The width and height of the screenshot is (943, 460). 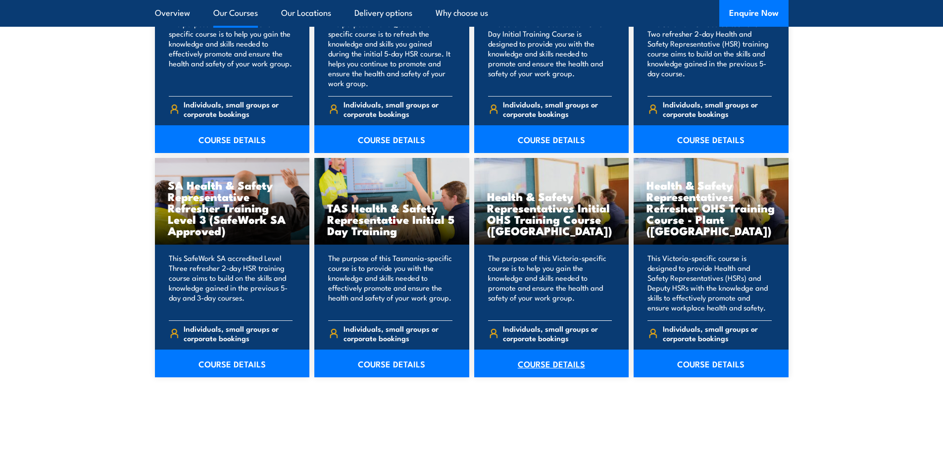 I want to click on p: This SafeWork SA accredited HSR 5 Day Initial Training Course is designed to provide you with the..., so click(x=550, y=53).